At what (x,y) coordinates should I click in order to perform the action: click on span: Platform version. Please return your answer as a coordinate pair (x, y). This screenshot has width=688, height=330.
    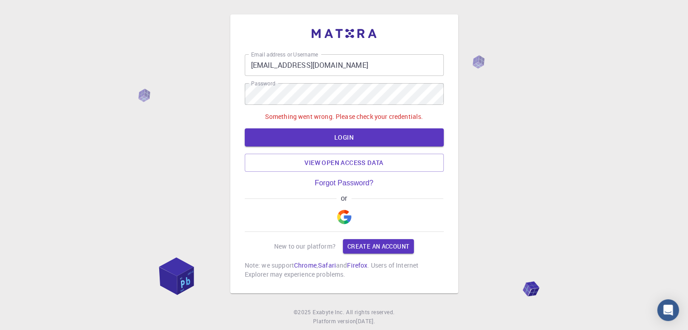
    Looking at the image, I should click on (334, 322).